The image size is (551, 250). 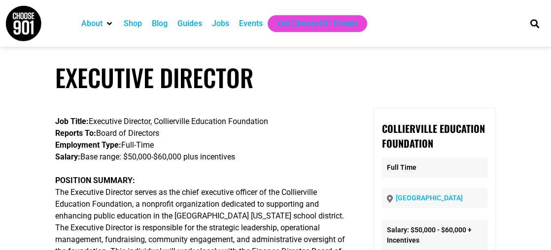 What do you see at coordinates (132, 24) in the screenshot?
I see `a: Shop` at bounding box center [132, 24].